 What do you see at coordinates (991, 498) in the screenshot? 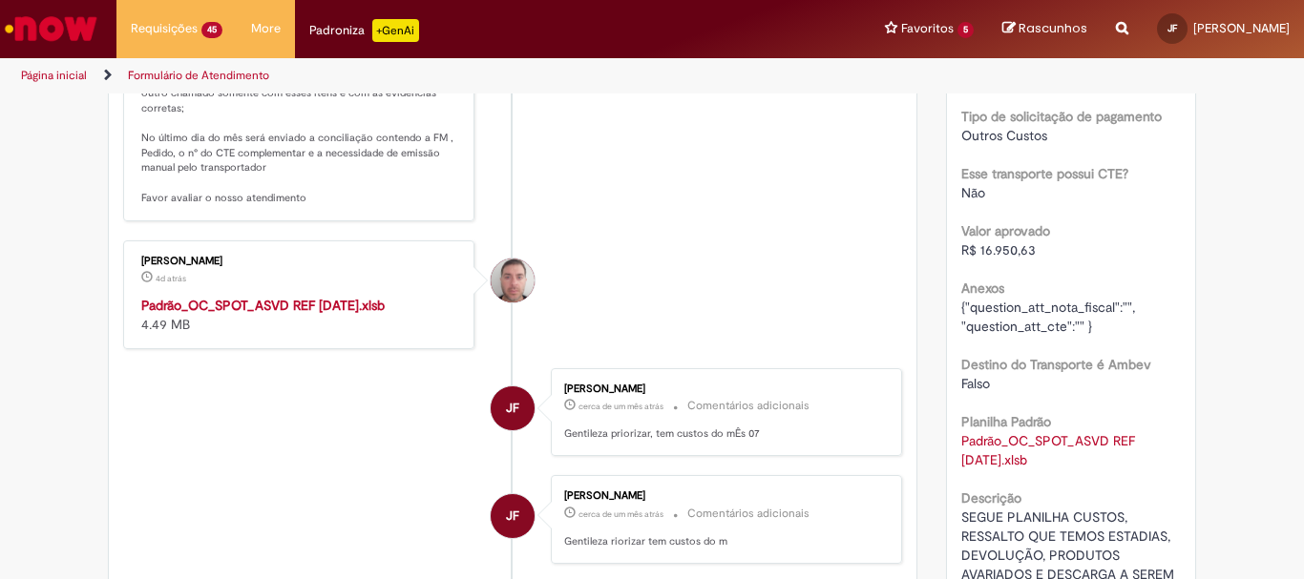
I see `b: Descrição` at bounding box center [991, 498].